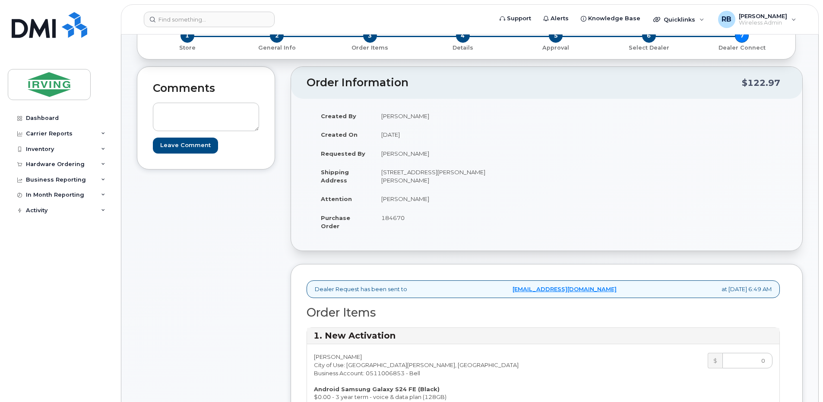  I want to click on span: 4, so click(463, 36).